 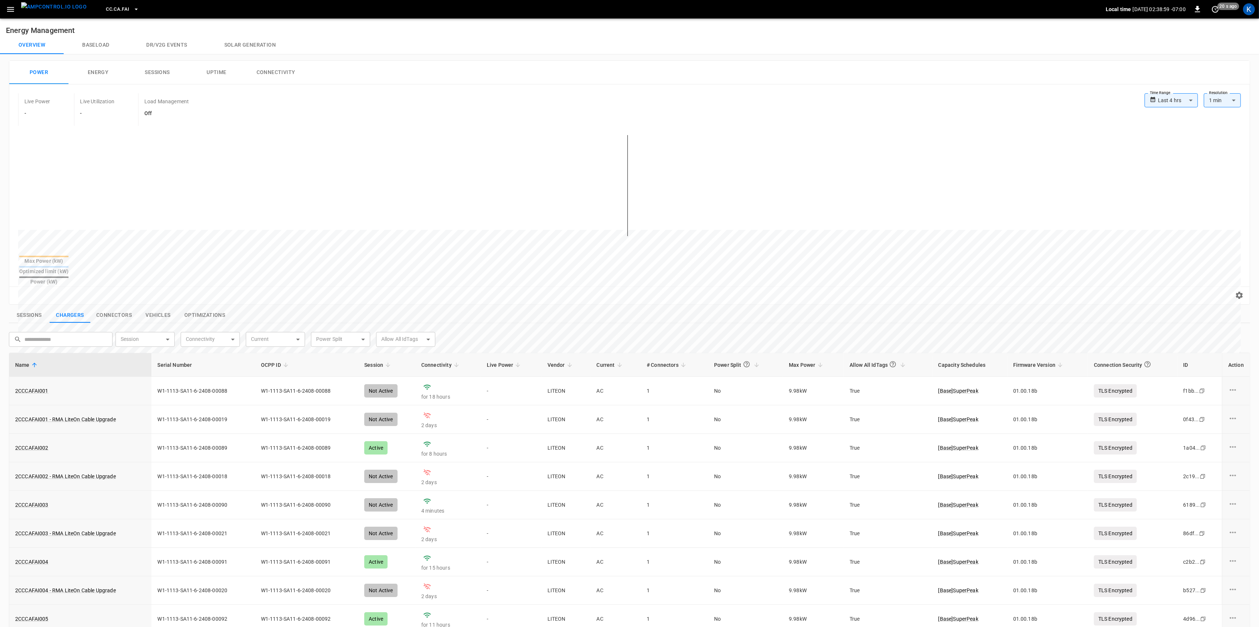 I want to click on p: Live Utilization, so click(x=97, y=101).